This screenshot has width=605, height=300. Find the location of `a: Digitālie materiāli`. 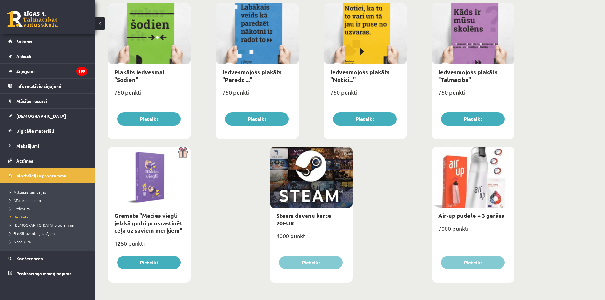

a: Digitālie materiāli is located at coordinates (48, 131).